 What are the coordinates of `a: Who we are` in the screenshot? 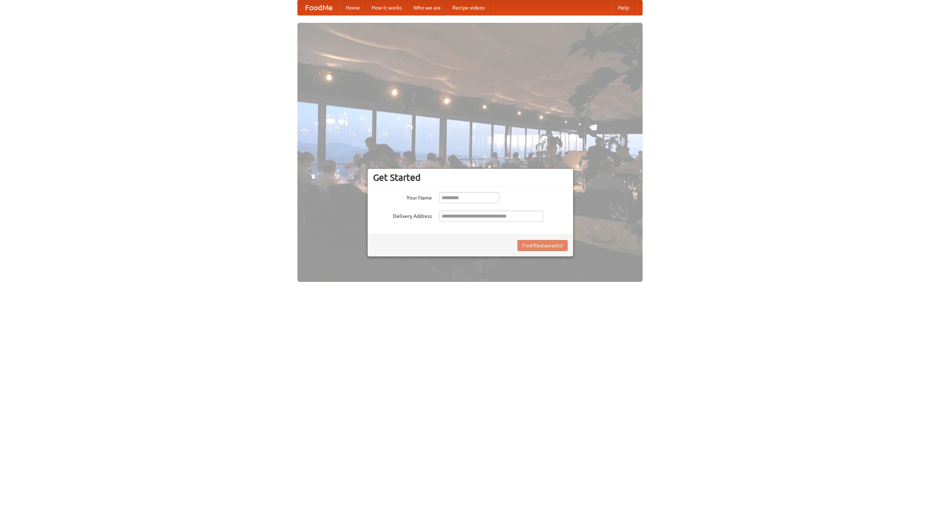 It's located at (427, 8).